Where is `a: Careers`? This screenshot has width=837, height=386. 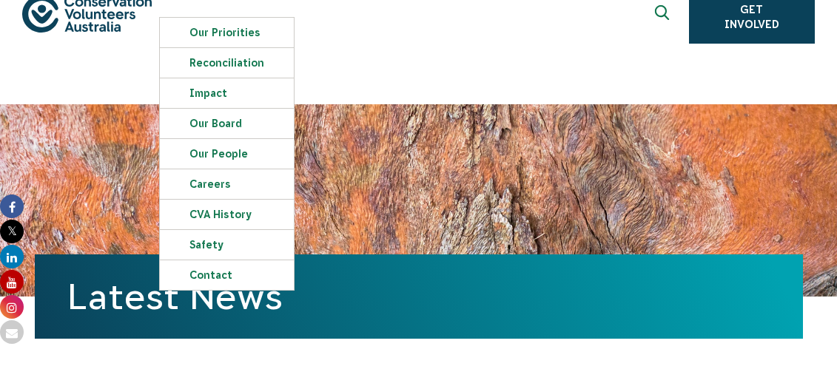
a: Careers is located at coordinates (226, 184).